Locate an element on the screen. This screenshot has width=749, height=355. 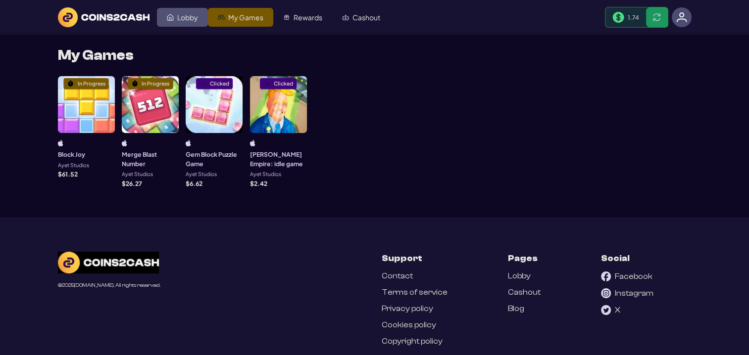
li: Rewards is located at coordinates (302, 17).